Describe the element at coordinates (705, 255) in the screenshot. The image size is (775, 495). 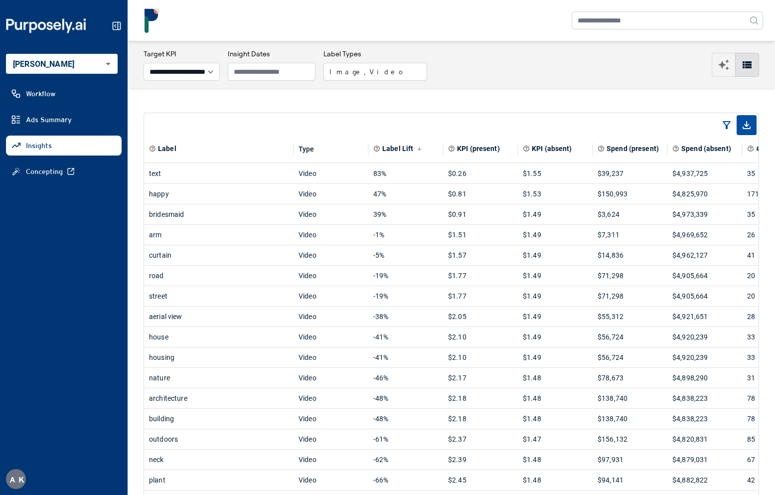
I see `div: $4,962,127` at that location.